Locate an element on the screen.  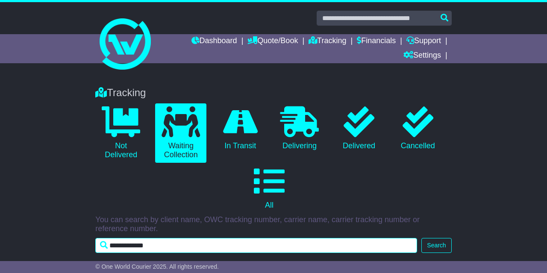
p: You can search by client name, OWC tracking number, carrier name, carrier tracking number or refe... is located at coordinates (273, 224).